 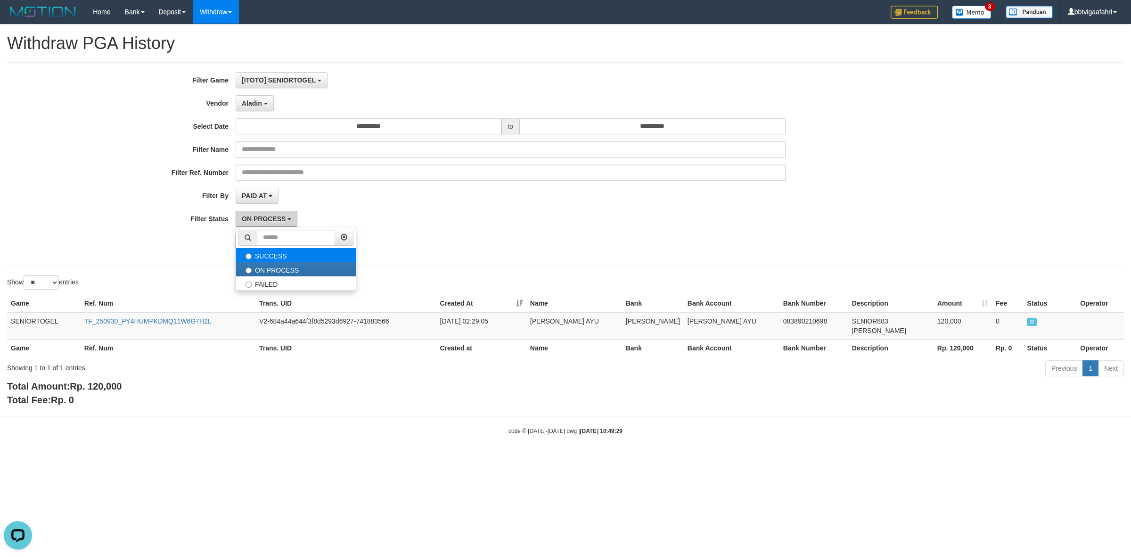 What do you see at coordinates (236, 366) in the screenshot?
I see `div: Showing 1 to 1 of 1 entries` at bounding box center [236, 366].